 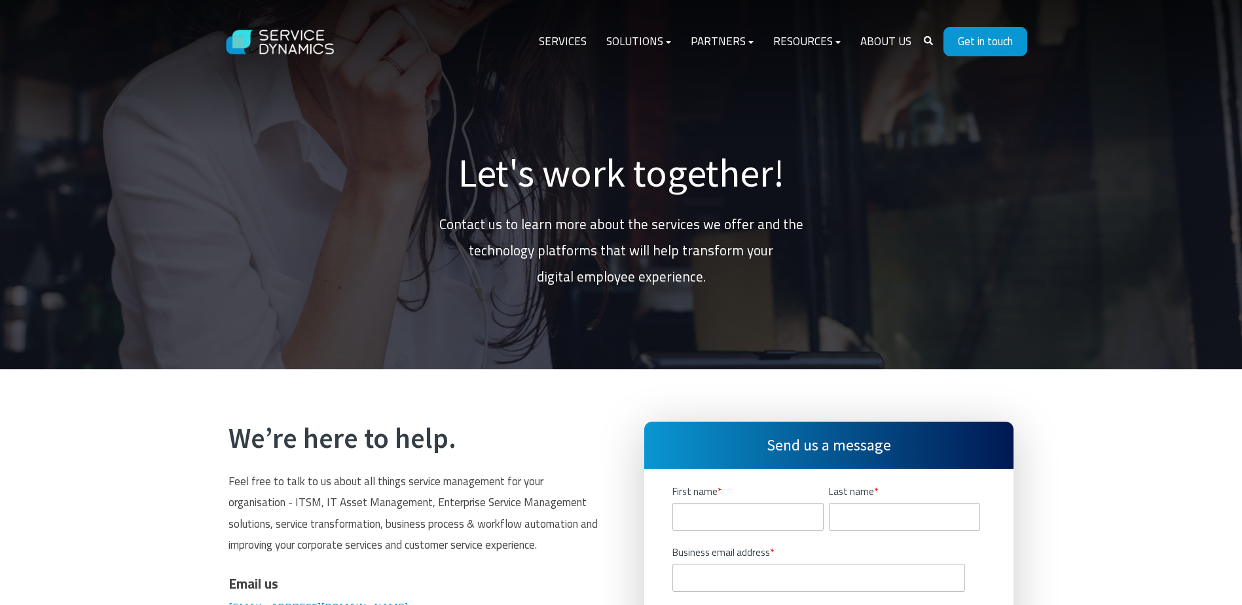 What do you see at coordinates (695, 491) in the screenshot?
I see `span: First name` at bounding box center [695, 491].